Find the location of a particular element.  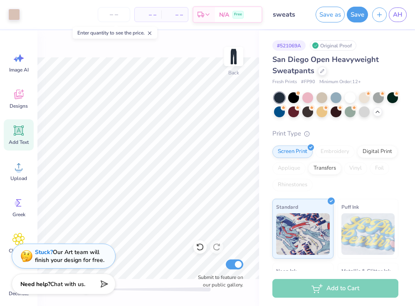

div: Print Type is located at coordinates (336, 134).